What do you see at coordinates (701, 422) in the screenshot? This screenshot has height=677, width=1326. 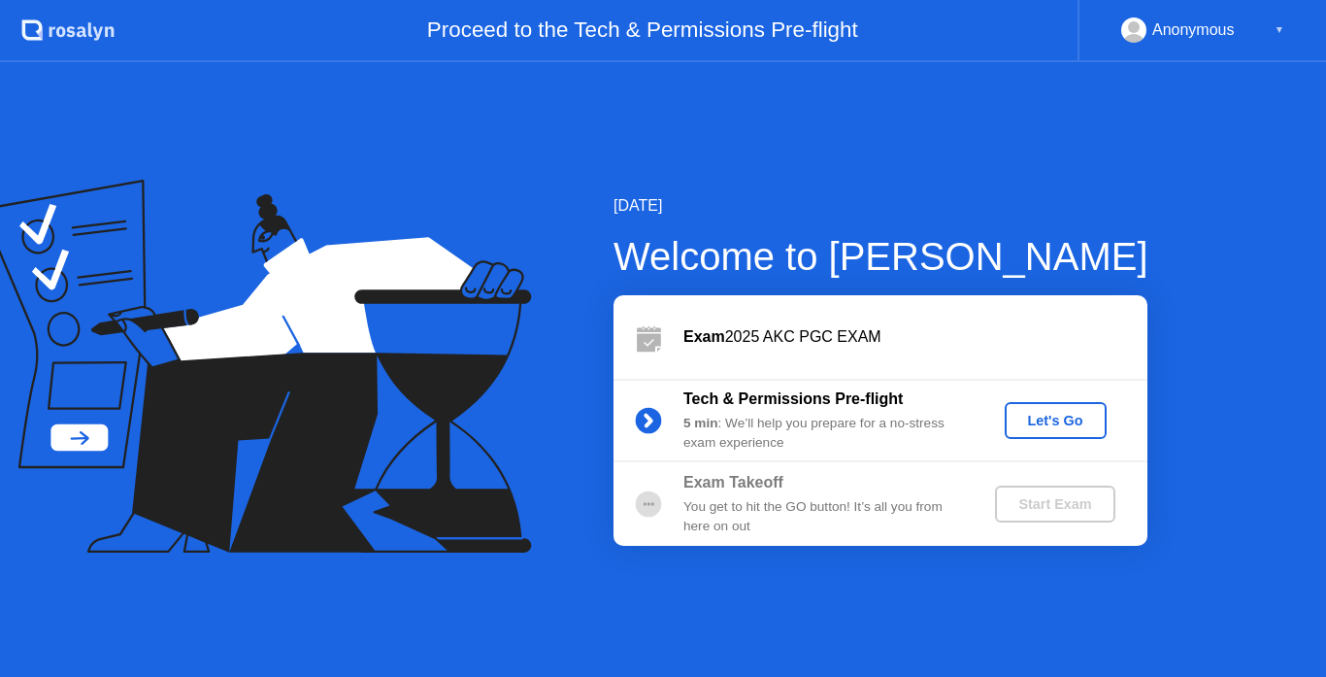 I see `b: 5 min` at bounding box center [701, 422].